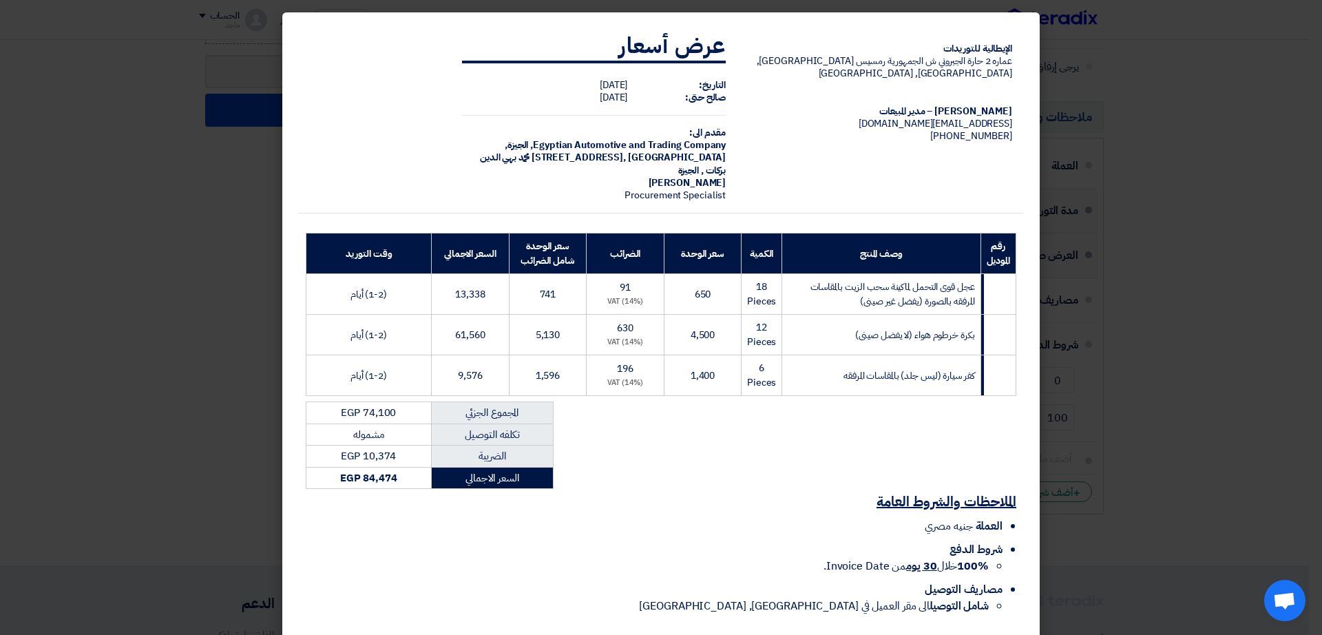 This screenshot has width=1322, height=635. I want to click on span: شروط الدفع, so click(976, 550).